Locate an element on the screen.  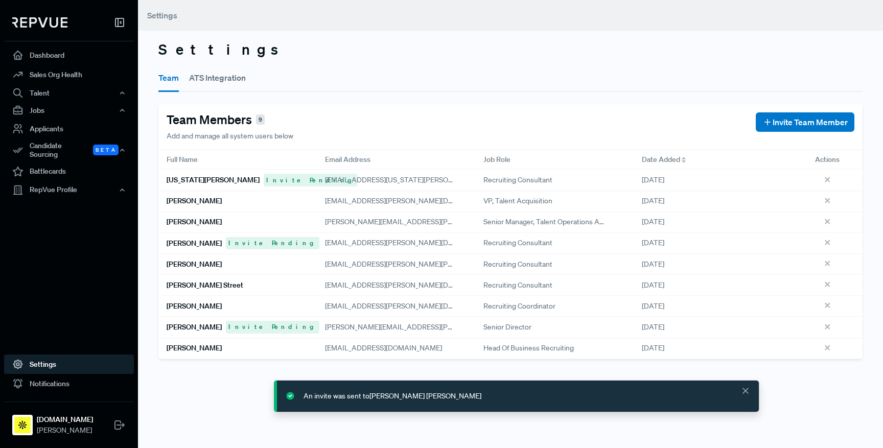
div: Candidate Sourcing is located at coordinates (69, 150).